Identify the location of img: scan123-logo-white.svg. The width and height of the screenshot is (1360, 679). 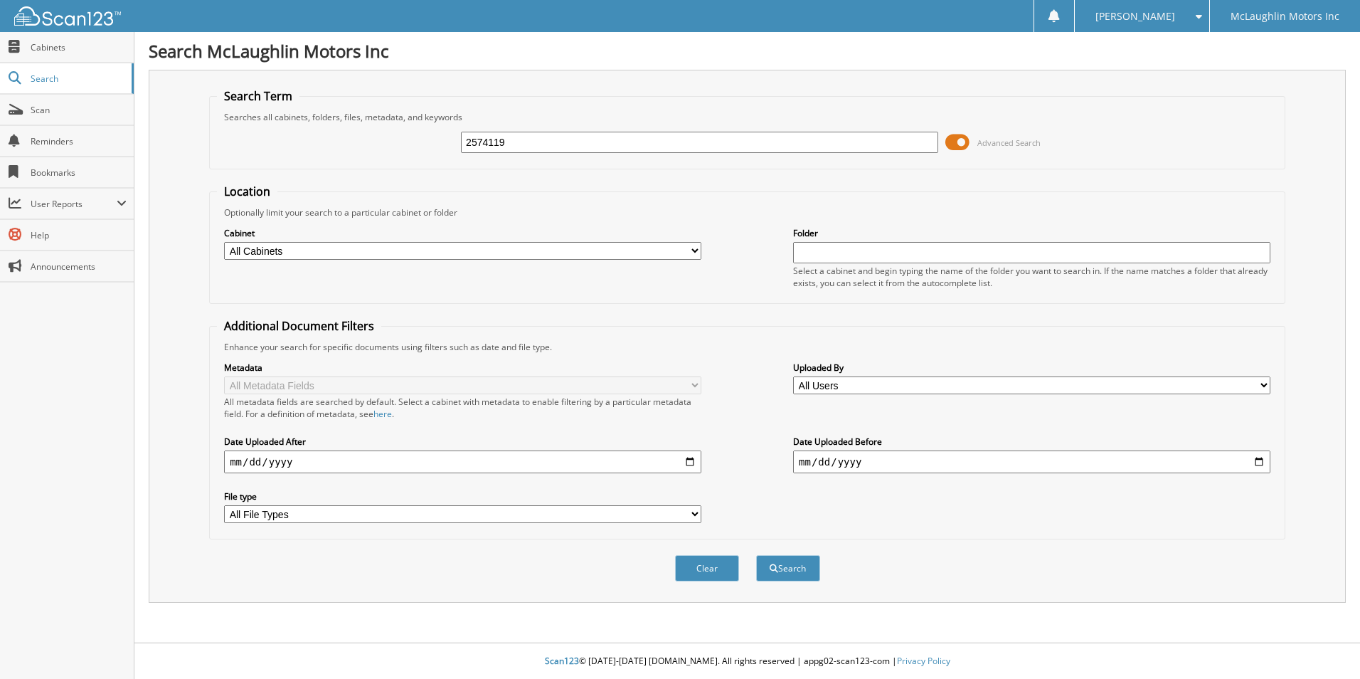
(68, 16).